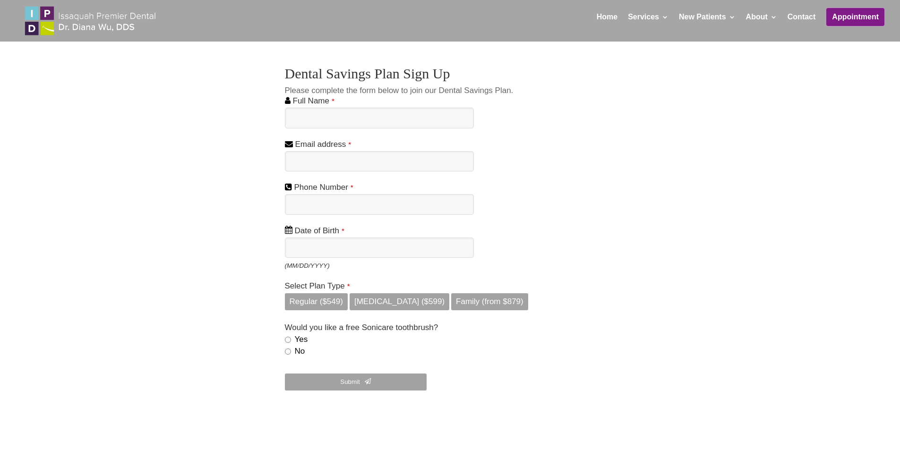 Image resolution: width=900 pixels, height=450 pixels. Describe the element at coordinates (802, 27) in the screenshot. I see `a: Contact` at that location.